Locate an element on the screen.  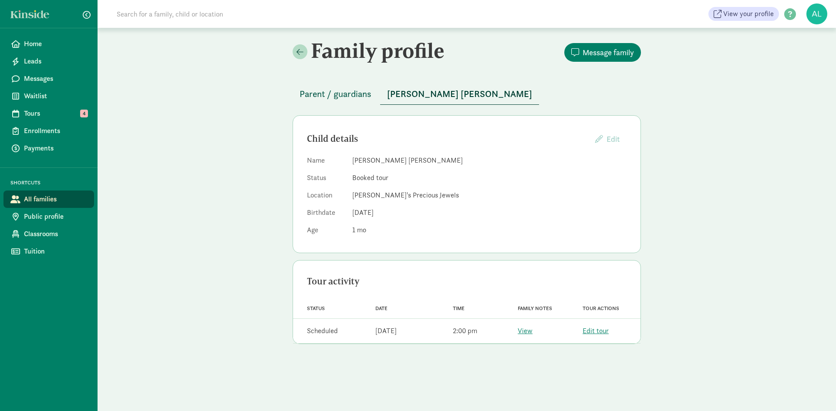
h2: Family profile is located at coordinates (379, 50).